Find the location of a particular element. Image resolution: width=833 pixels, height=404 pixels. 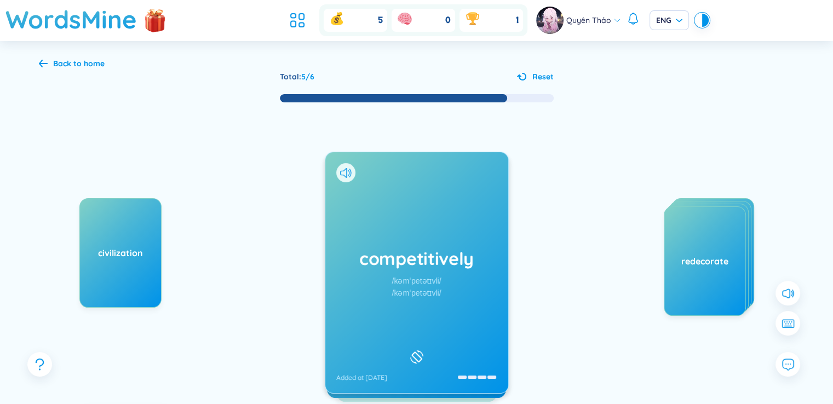

button: question is located at coordinates (39, 364).